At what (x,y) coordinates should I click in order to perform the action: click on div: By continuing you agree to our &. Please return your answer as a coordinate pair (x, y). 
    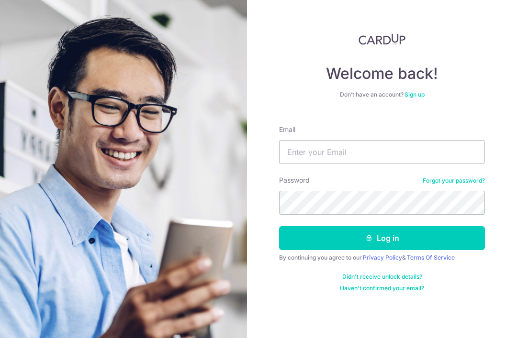
    Looking at the image, I should click on (382, 258).